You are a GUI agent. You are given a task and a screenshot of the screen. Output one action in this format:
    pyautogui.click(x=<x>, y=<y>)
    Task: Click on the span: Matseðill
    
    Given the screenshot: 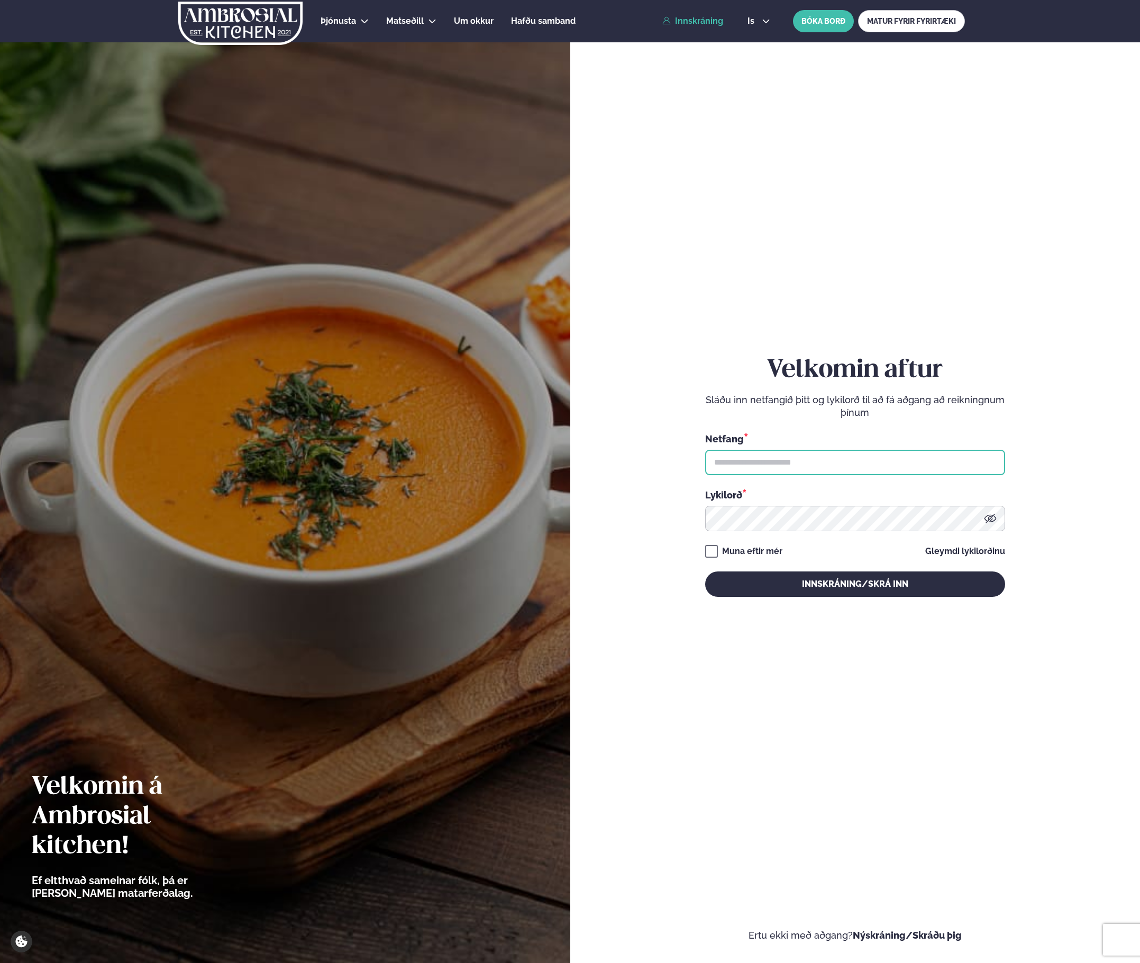 What is the action you would take?
    pyautogui.click(x=405, y=21)
    